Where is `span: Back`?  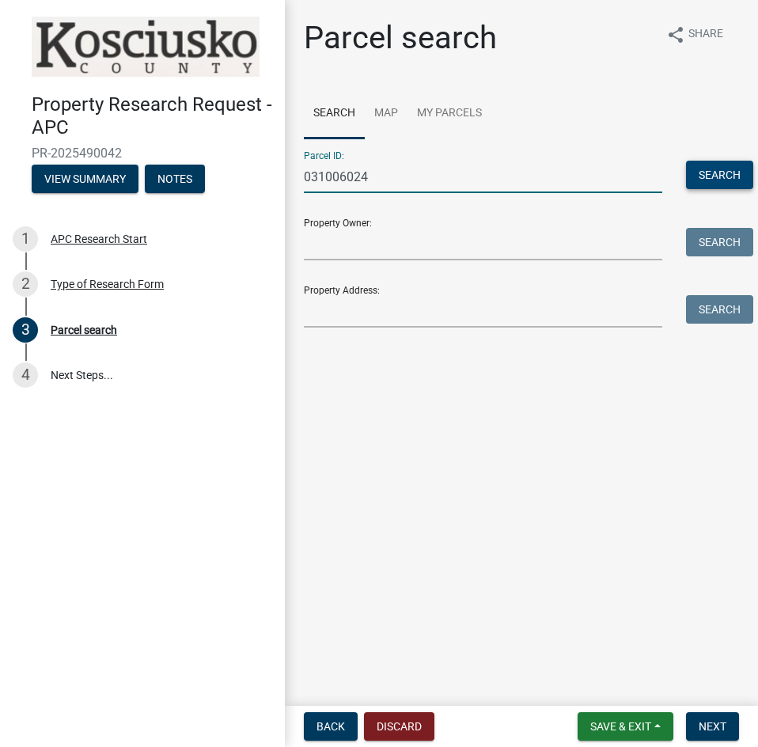
span: Back is located at coordinates (331, 727).